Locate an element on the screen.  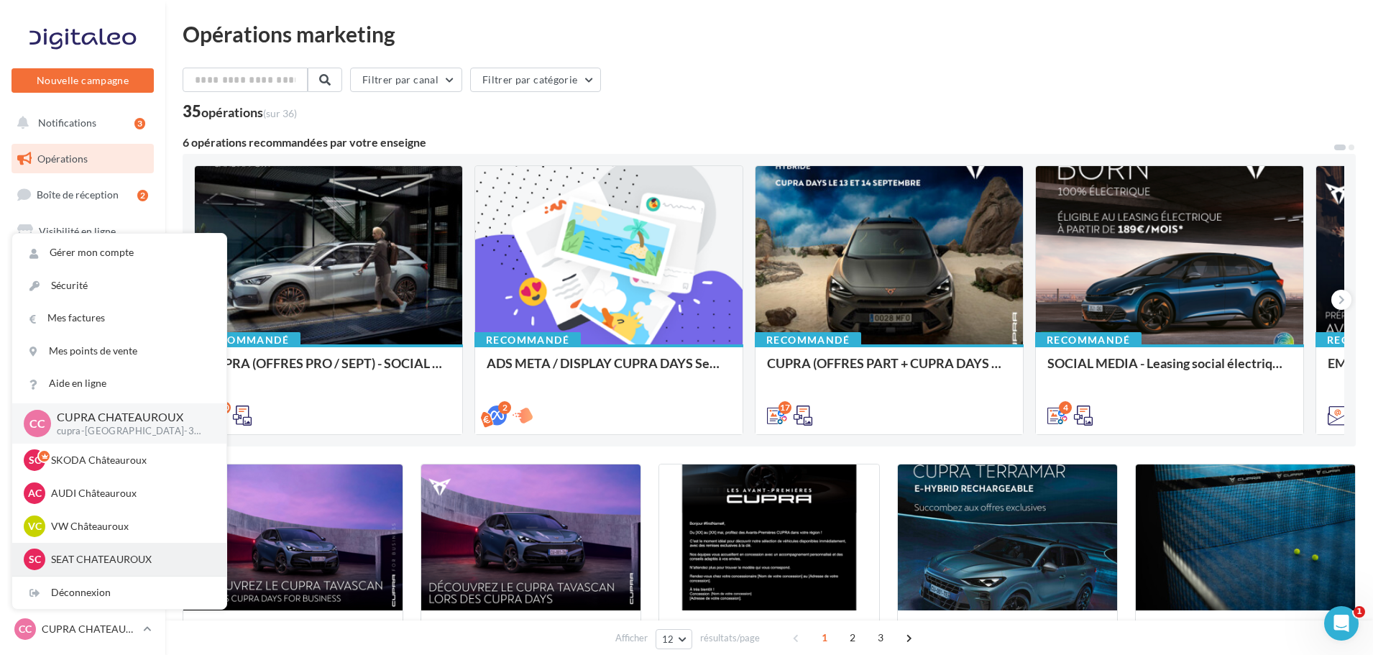
a: Mes factures is located at coordinates (119, 318).